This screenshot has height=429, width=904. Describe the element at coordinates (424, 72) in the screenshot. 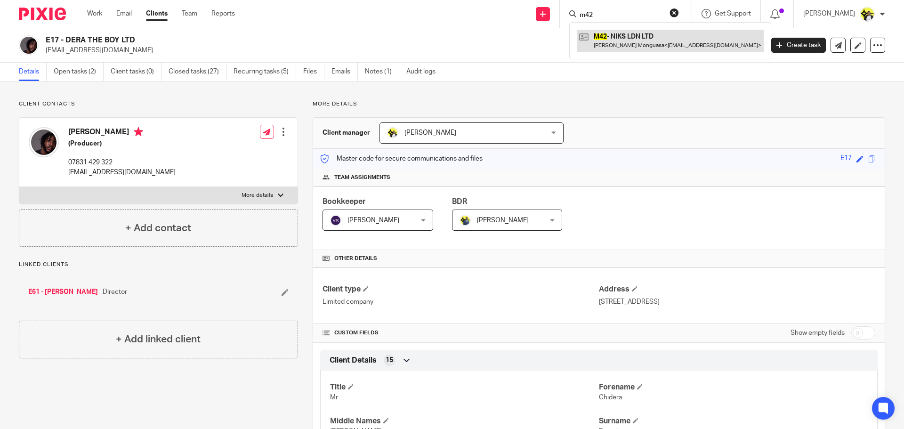

I see `a: Audit logs` at that location.